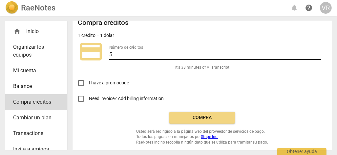 Image resolution: width=337 pixels, height=155 pixels. I want to click on span: Compra créditos, so click(33, 102).